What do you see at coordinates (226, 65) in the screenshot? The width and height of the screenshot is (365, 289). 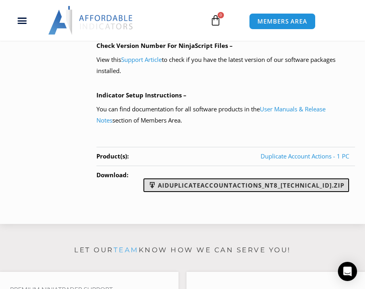 I see `p: View this to check if you have the latest version of our software packages installed.` at bounding box center [226, 65].